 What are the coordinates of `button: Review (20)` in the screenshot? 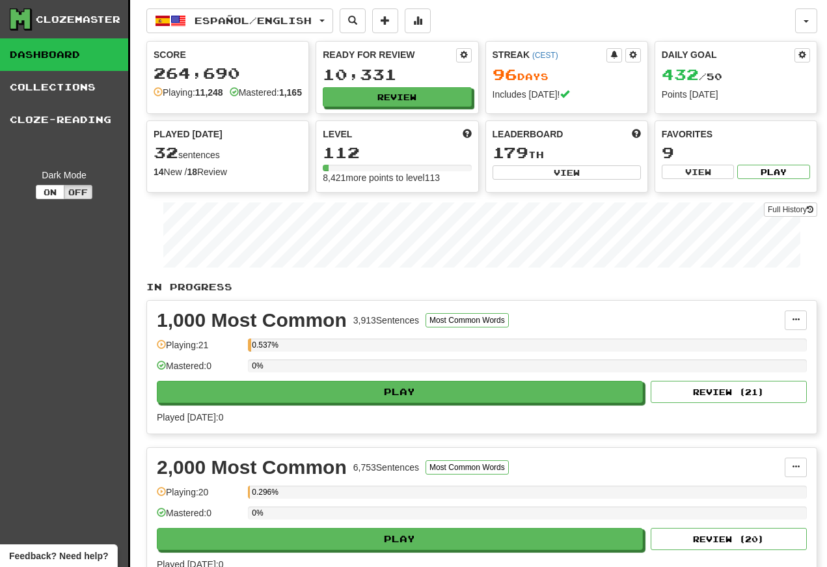 It's located at (729, 539).